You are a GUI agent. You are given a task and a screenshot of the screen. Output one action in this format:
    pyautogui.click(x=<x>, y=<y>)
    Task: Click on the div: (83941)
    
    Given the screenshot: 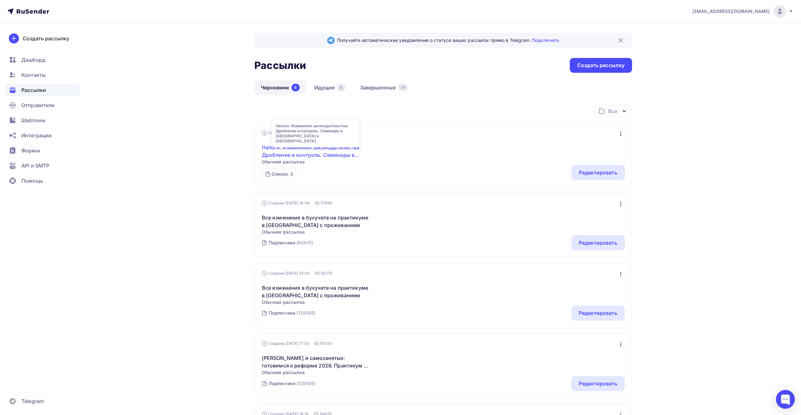 What is the action you would take?
    pyautogui.click(x=304, y=243)
    